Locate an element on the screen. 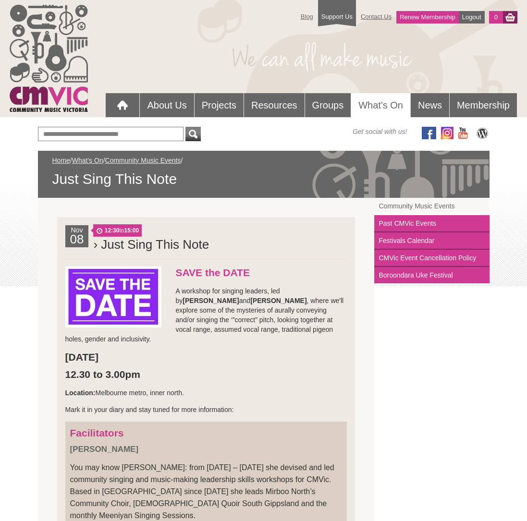 Image resolution: width=527 pixels, height=521 pixels. img: cmvic_logo.png is located at coordinates (48, 58).